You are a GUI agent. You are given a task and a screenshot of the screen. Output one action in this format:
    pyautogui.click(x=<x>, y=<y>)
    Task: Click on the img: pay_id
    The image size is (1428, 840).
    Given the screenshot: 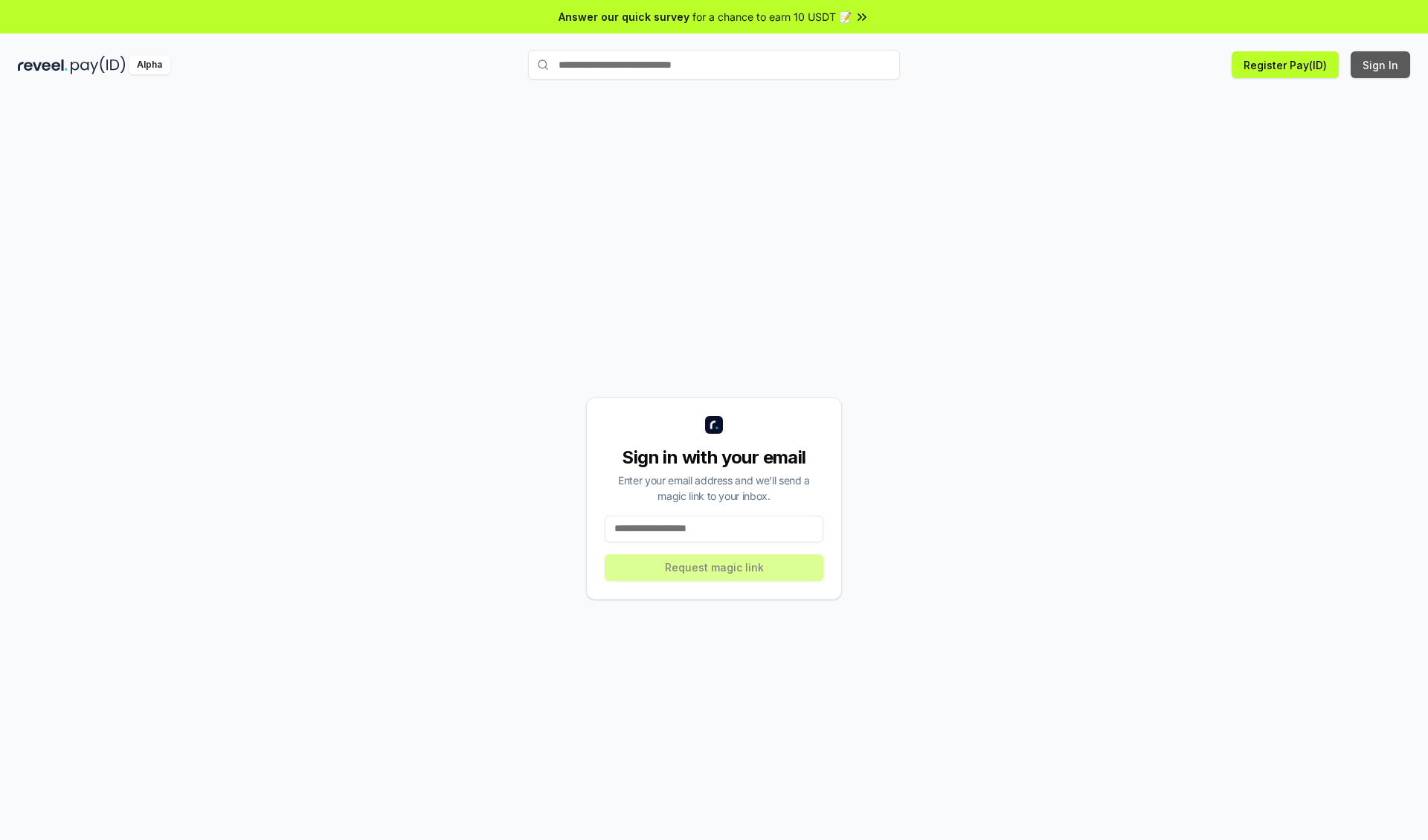 What is the action you would take?
    pyautogui.click(x=98, y=65)
    